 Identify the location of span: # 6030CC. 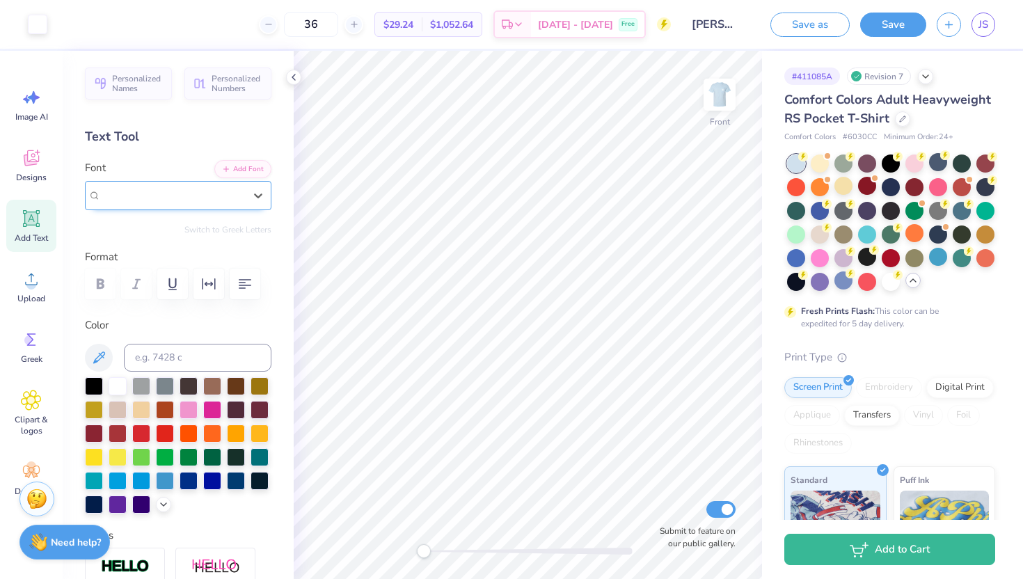
(859, 137).